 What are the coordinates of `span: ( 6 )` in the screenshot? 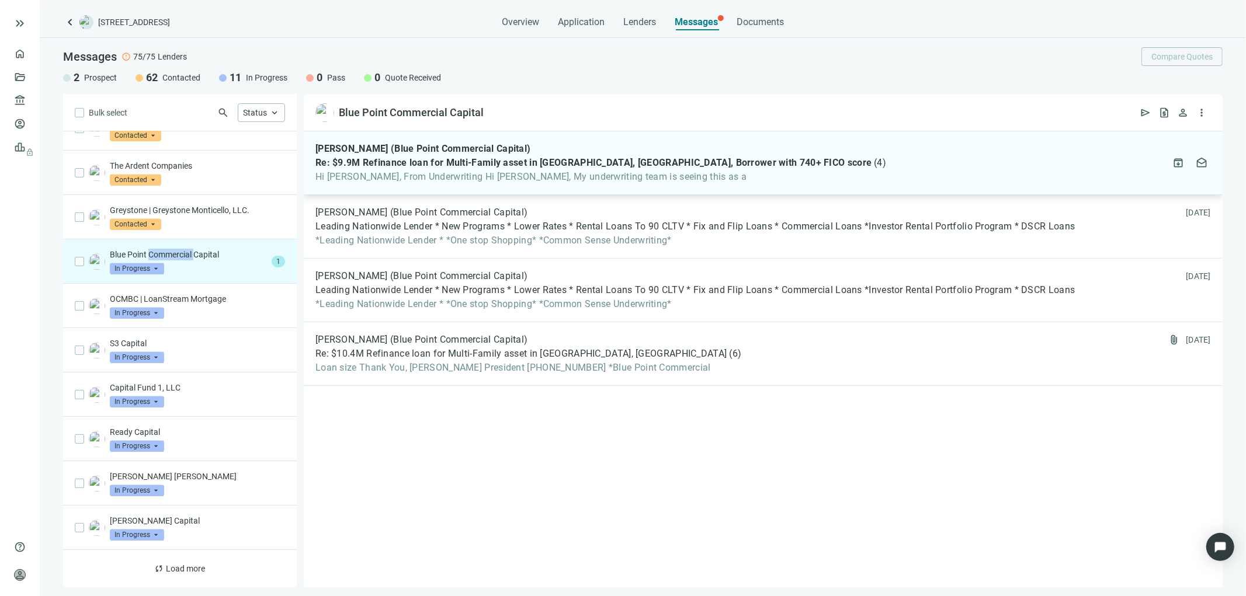 It's located at (735, 354).